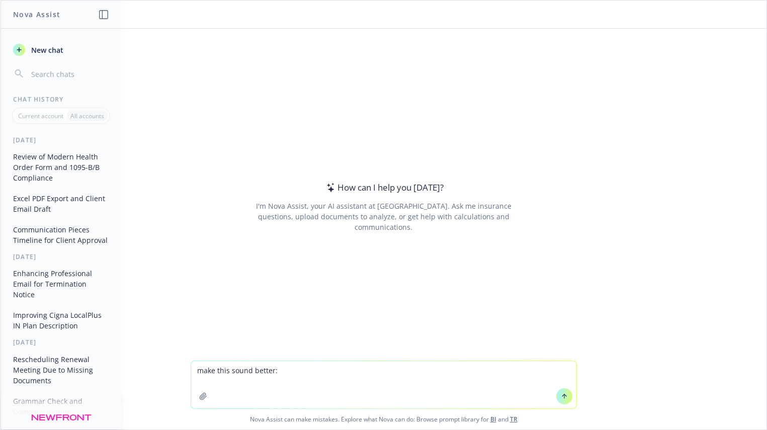 Image resolution: width=767 pixels, height=430 pixels. Describe the element at coordinates (46, 50) in the screenshot. I see `span: New chat` at that location.